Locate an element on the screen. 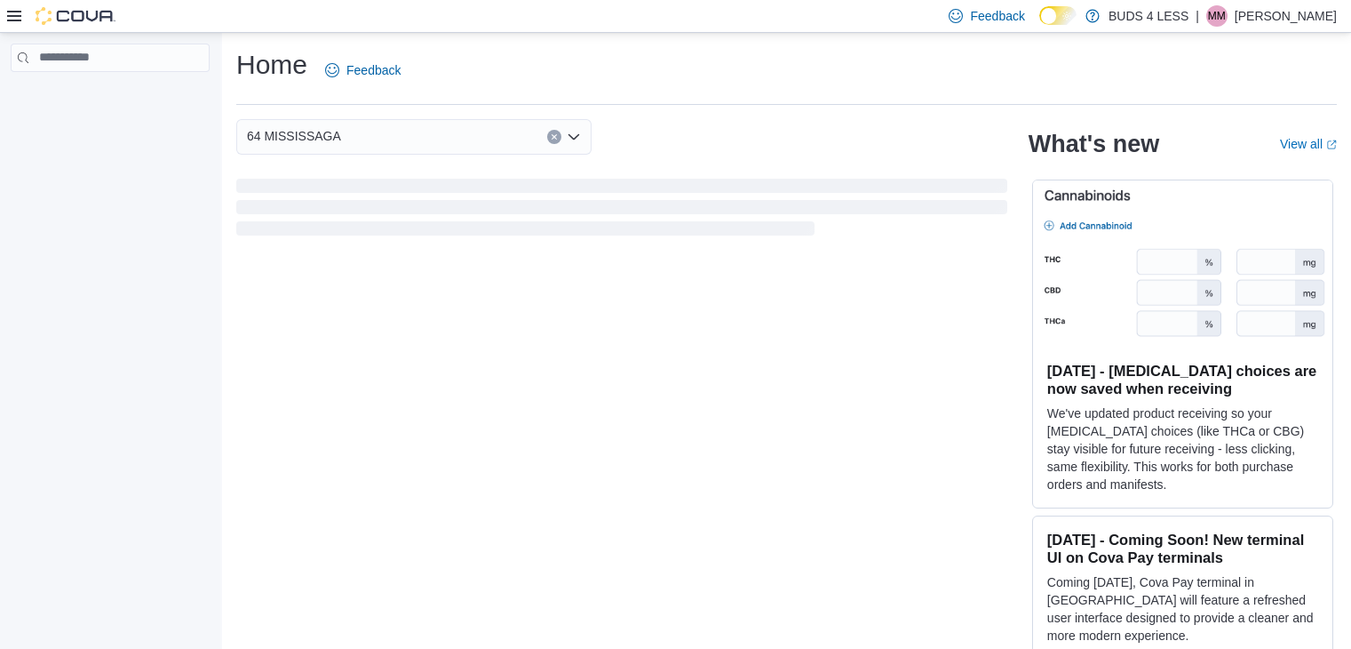 The image size is (1351, 649). input: Dark Mode is located at coordinates (1058, 15).